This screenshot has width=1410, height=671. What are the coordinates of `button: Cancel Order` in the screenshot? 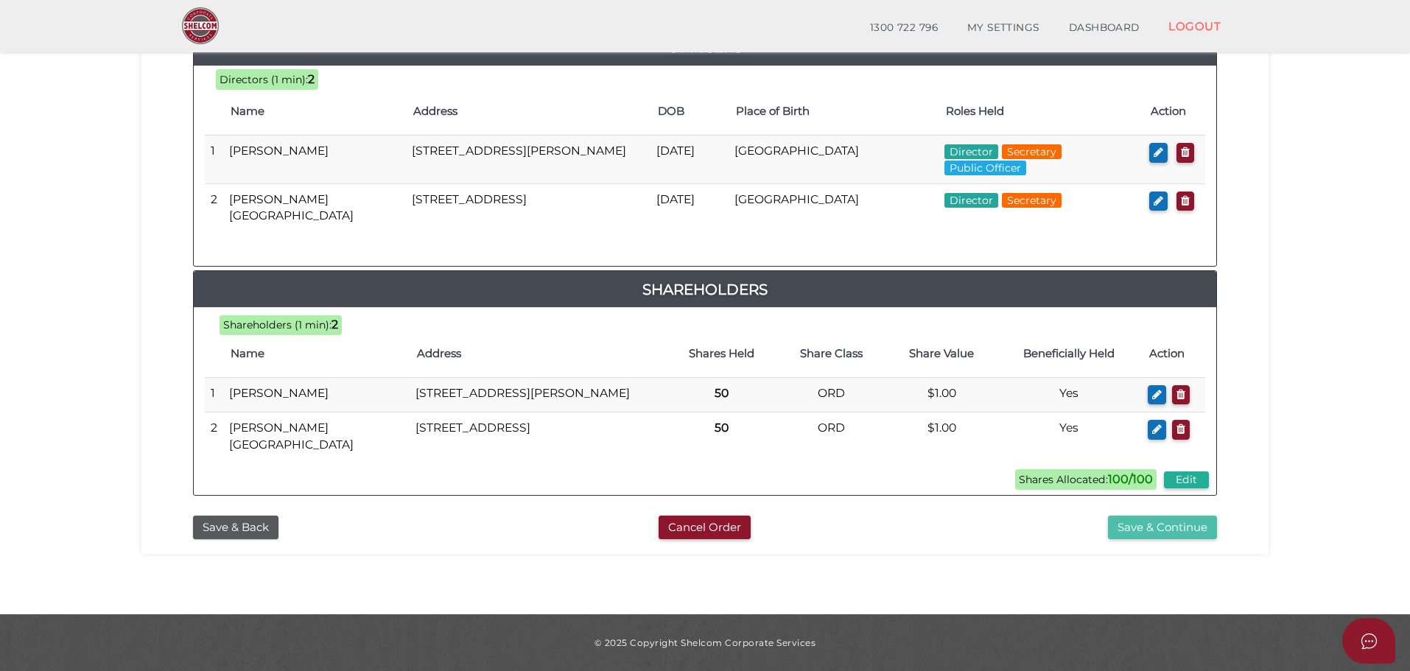 It's located at (704, 528).